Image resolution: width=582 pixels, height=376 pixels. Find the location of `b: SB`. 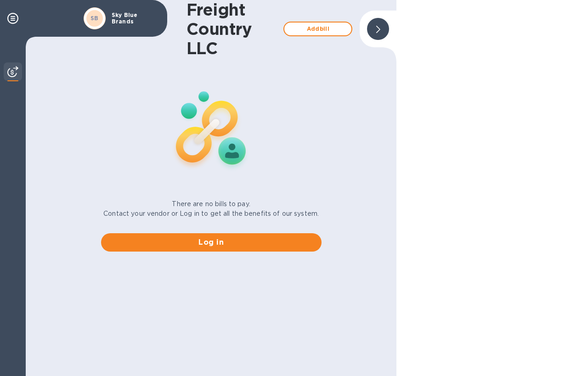

b: SB is located at coordinates (95, 18).